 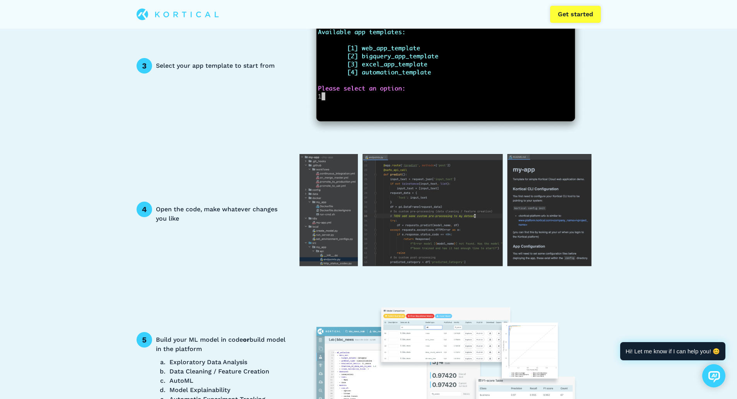 What do you see at coordinates (446, 214) in the screenshot?
I see `img: There is a lot of code that you can tweak to make your ML Model and ML App function how you wish ...` at bounding box center [446, 214].